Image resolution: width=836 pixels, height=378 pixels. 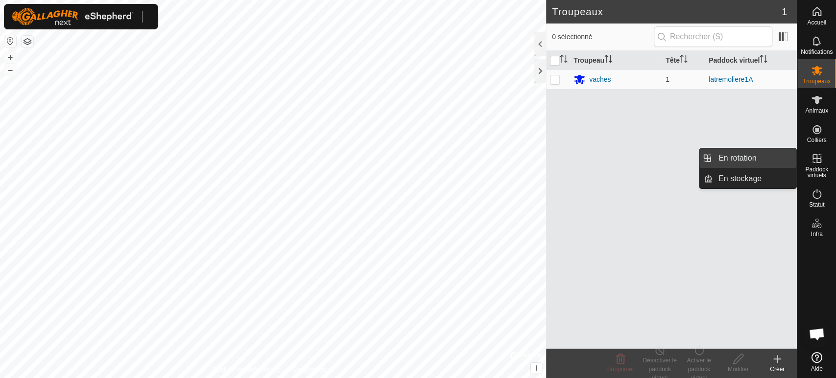 What do you see at coordinates (817, 111) in the screenshot?
I see `span: Animaux` at bounding box center [817, 111].